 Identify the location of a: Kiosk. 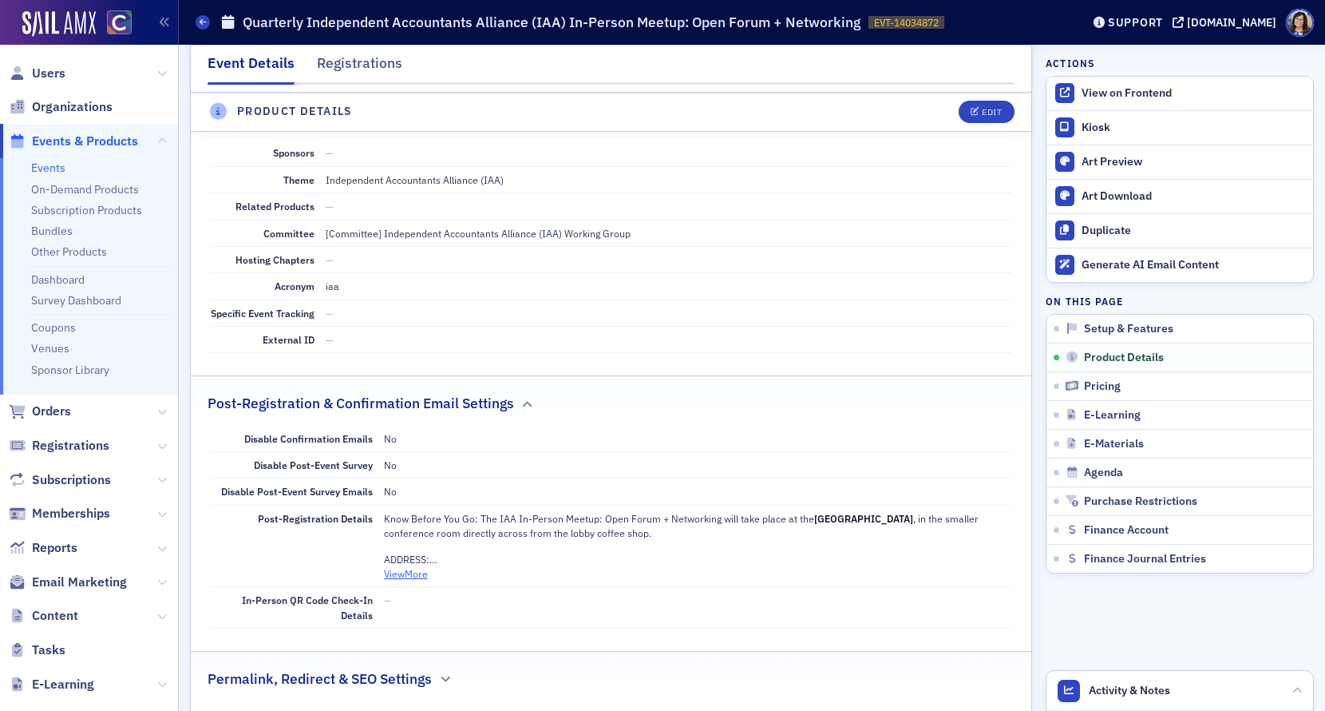
(1180, 128).